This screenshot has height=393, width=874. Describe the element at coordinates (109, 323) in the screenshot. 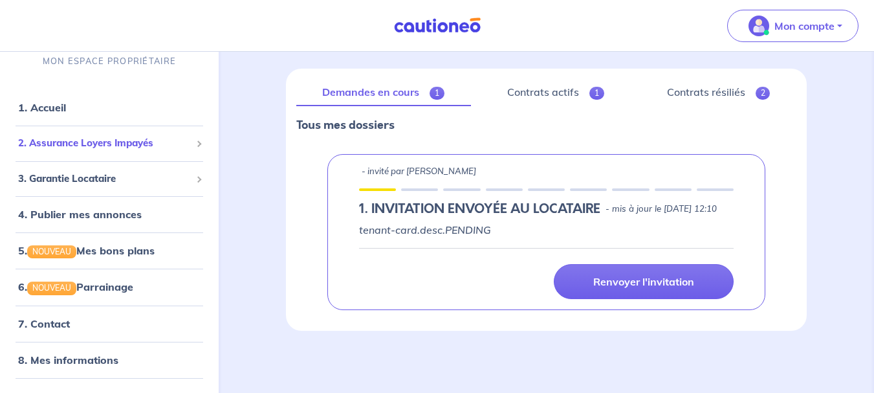

I see `div: 7. Contact` at that location.